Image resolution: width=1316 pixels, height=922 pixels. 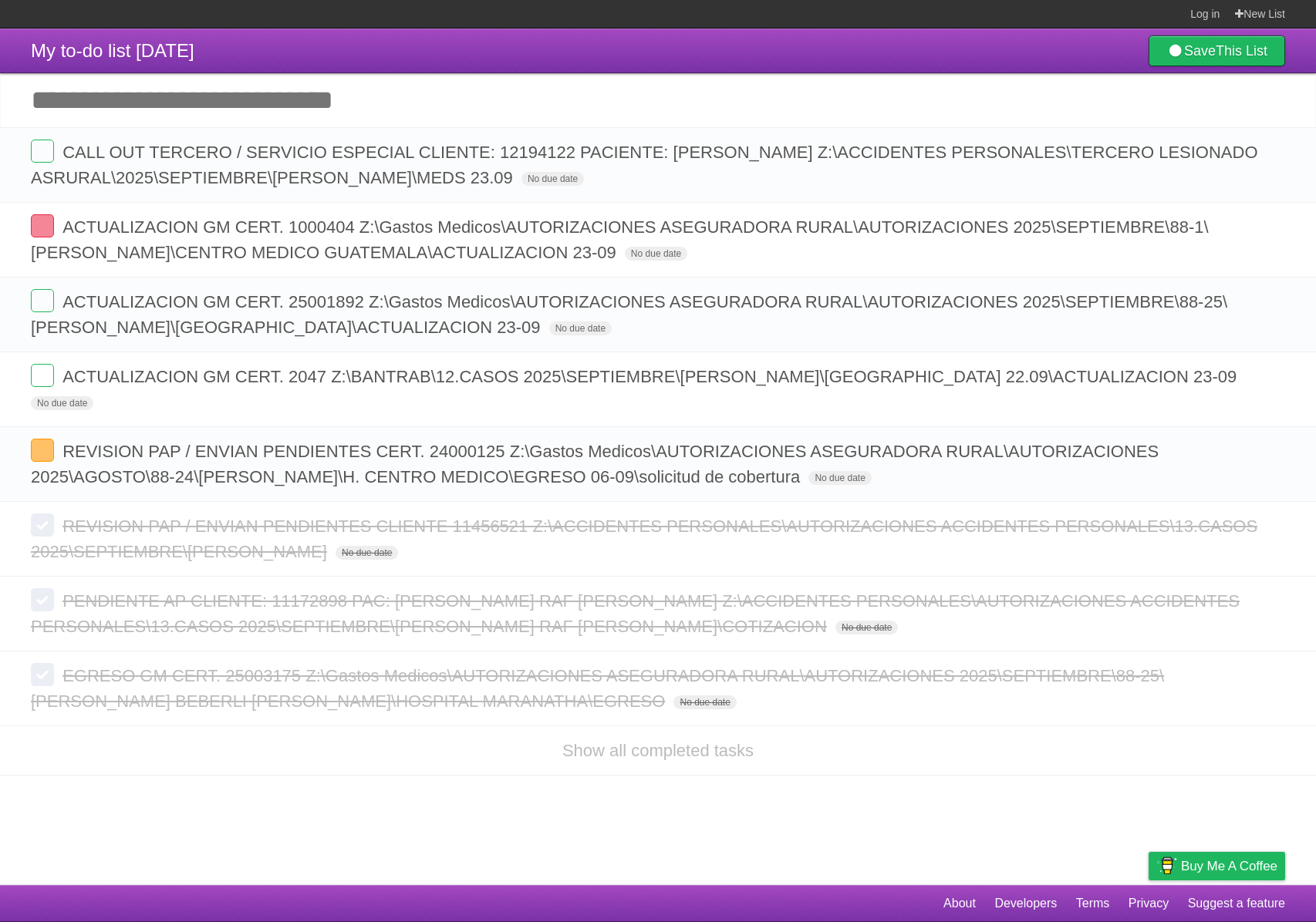 I want to click on a: Privacy, so click(x=1148, y=904).